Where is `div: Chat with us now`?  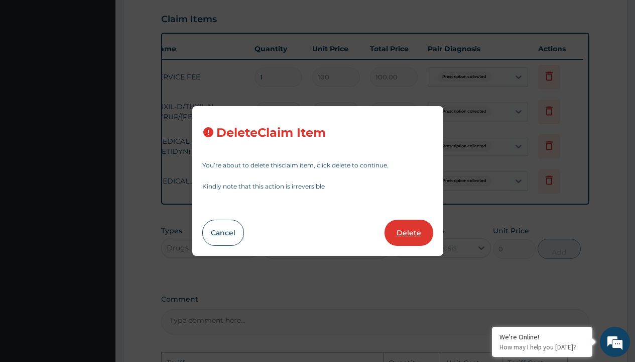 div: Chat with us now is located at coordinates (111, 63).